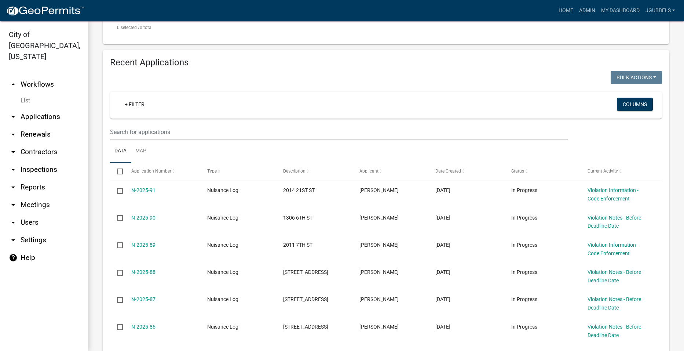  Describe the element at coordinates (566, 11) in the screenshot. I see `a: Home` at that location.